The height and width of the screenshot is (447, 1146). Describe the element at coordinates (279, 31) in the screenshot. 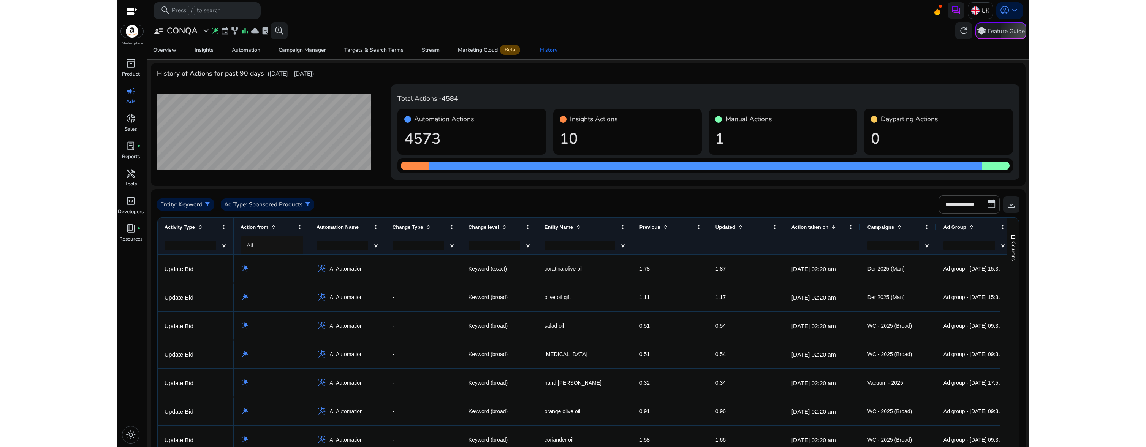

I see `button: search_insights` at that location.